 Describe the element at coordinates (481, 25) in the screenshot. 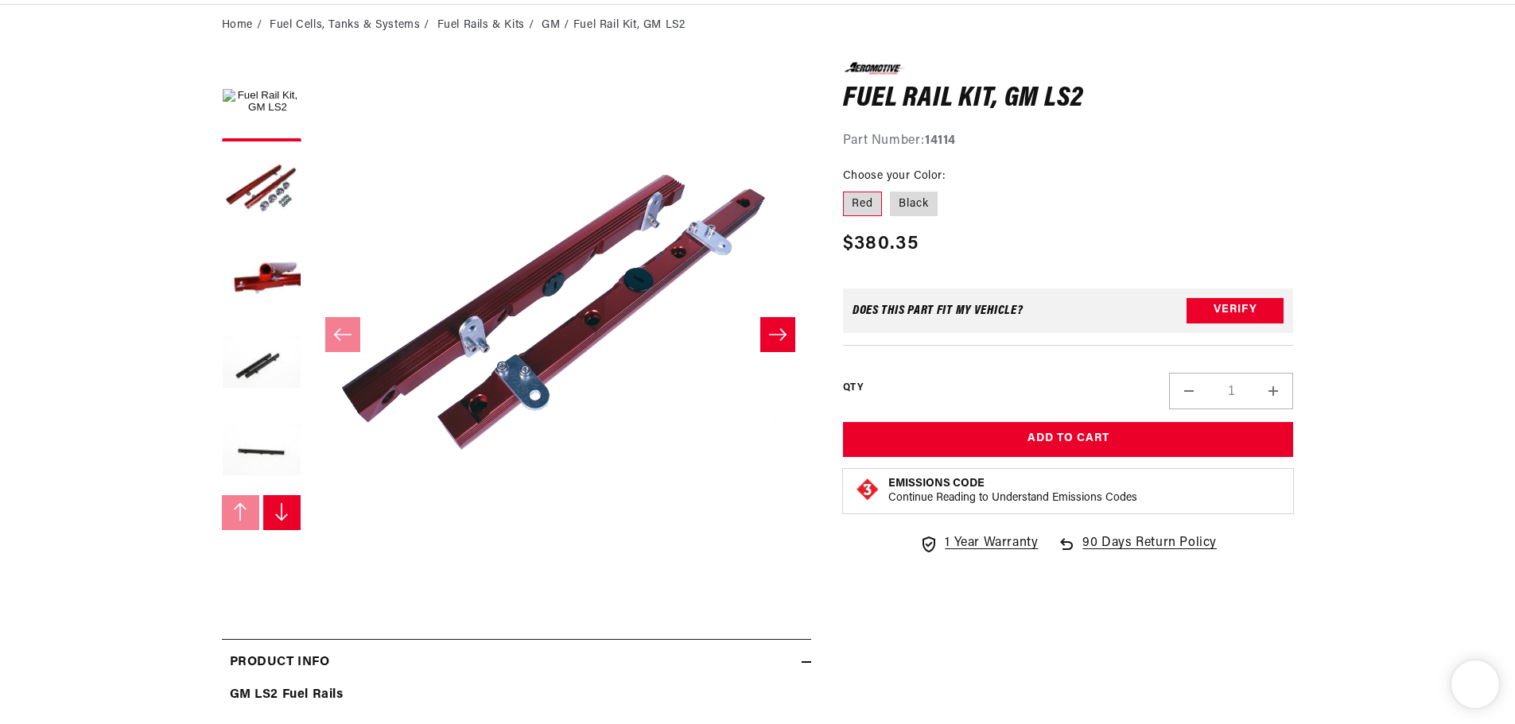

I see `a: Fuel Rails & Kits` at that location.